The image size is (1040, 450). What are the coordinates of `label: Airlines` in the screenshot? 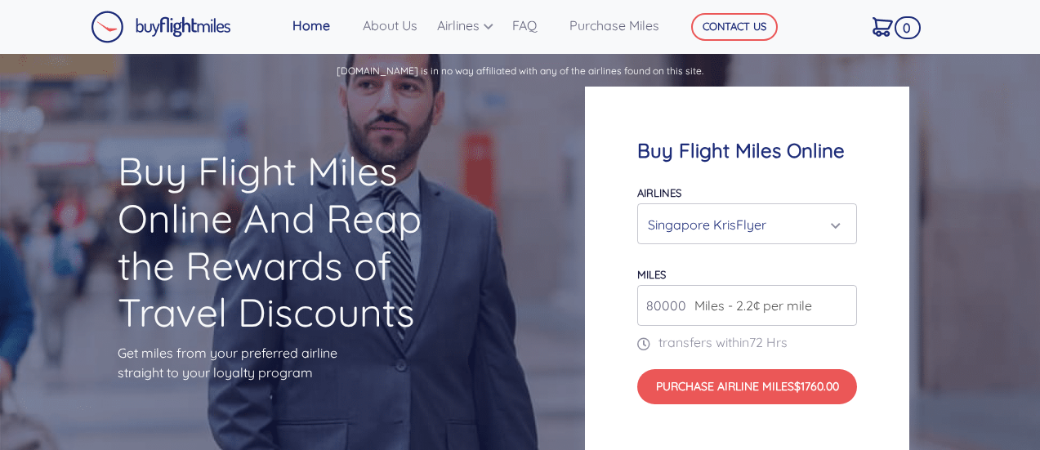 It's located at (659, 193).